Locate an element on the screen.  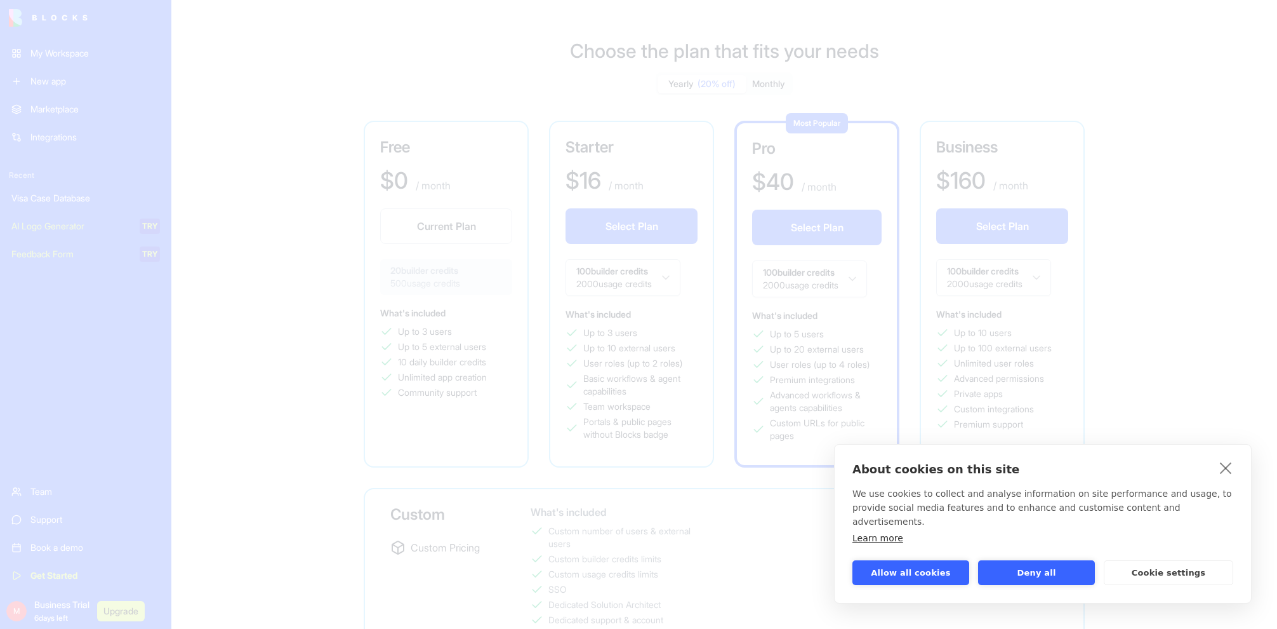
button: Cookie settings is located at coordinates (1169, 572).